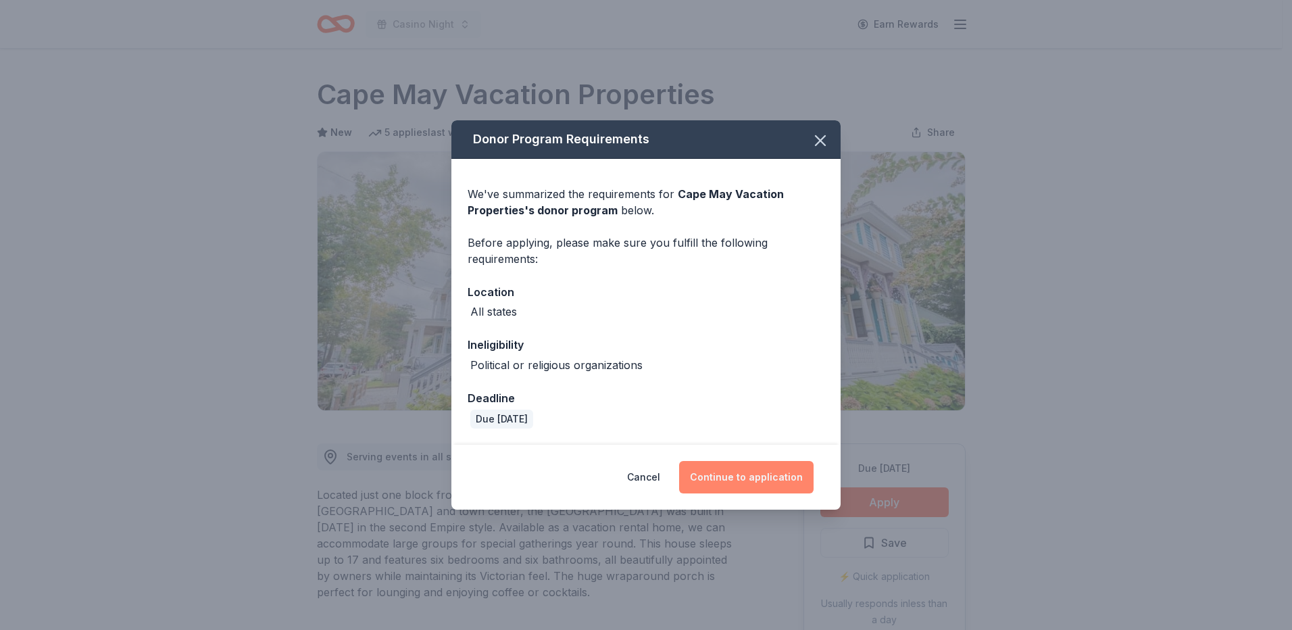 The width and height of the screenshot is (1292, 630). What do you see at coordinates (646, 202) in the screenshot?
I see `div: We've summarized the requirements for below.` at bounding box center [646, 202].